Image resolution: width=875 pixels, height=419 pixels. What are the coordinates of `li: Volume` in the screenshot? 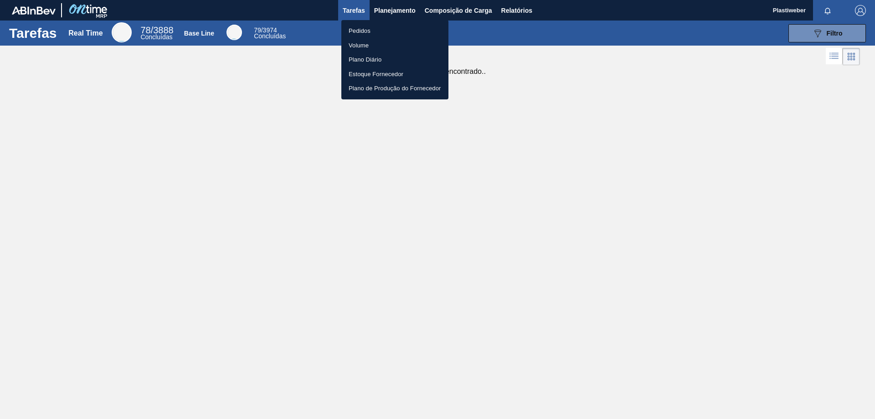 It's located at (395, 46).